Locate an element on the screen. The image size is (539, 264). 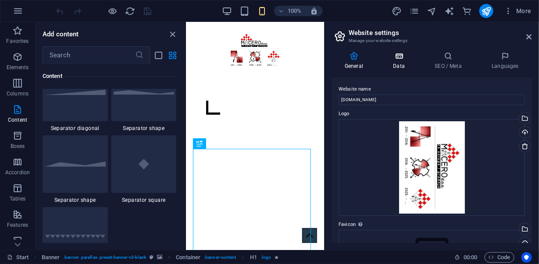
i: This element is a customizable preset is located at coordinates (151, 257).